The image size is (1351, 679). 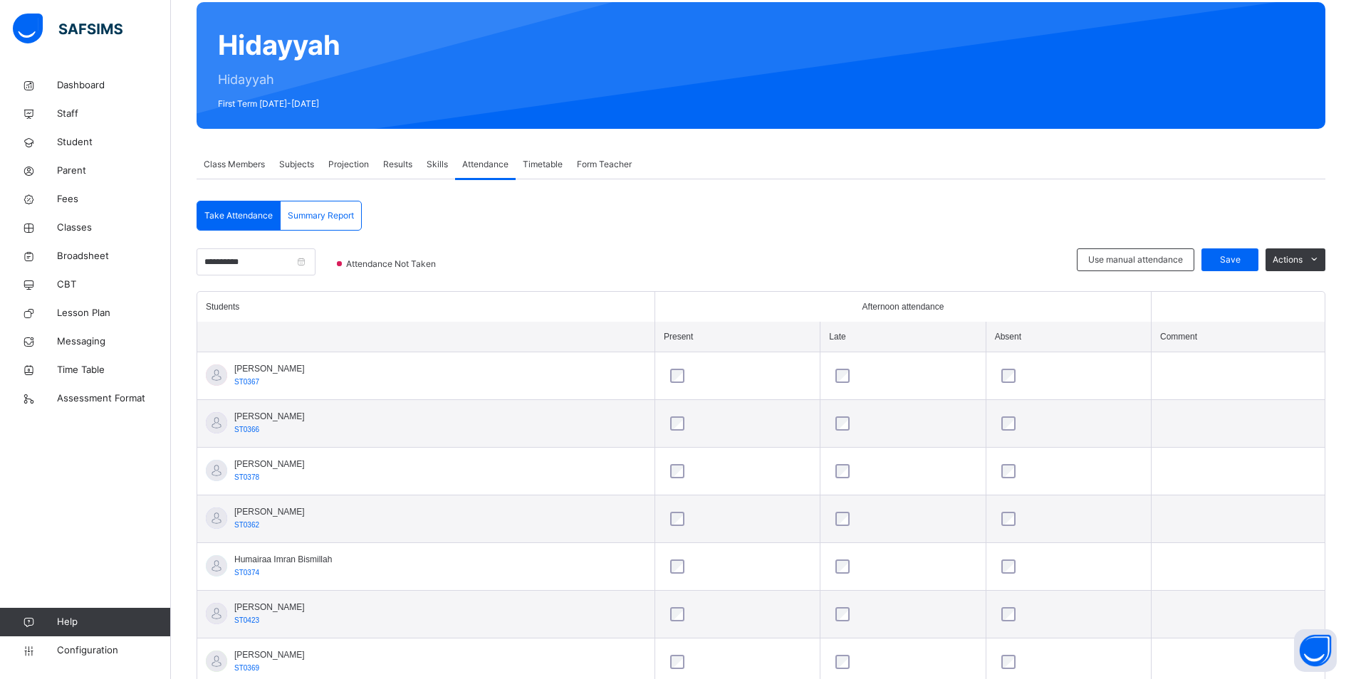 What do you see at coordinates (321, 216) in the screenshot?
I see `span: Summary Report` at bounding box center [321, 216].